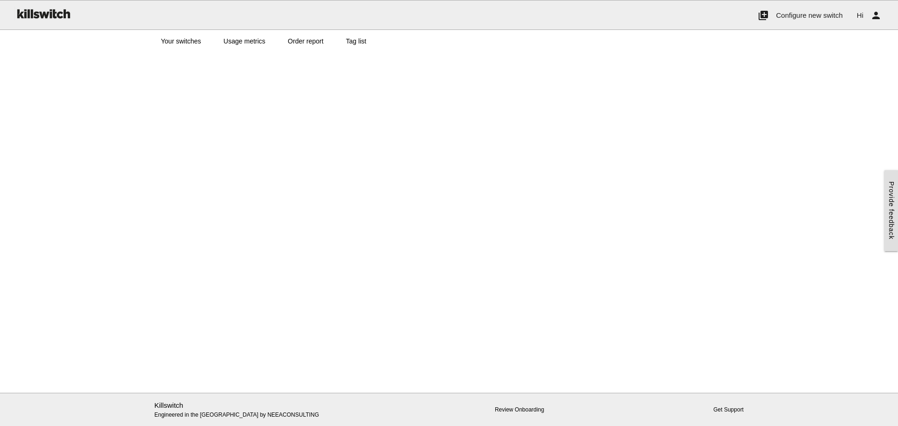  Describe the element at coordinates (43, 14) in the screenshot. I see `img: ks-logo-black-160-b.png` at that location.